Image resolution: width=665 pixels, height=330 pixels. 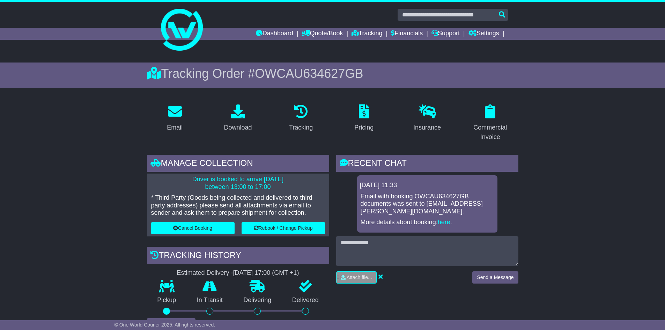 I want to click on div: Download, so click(x=238, y=127).